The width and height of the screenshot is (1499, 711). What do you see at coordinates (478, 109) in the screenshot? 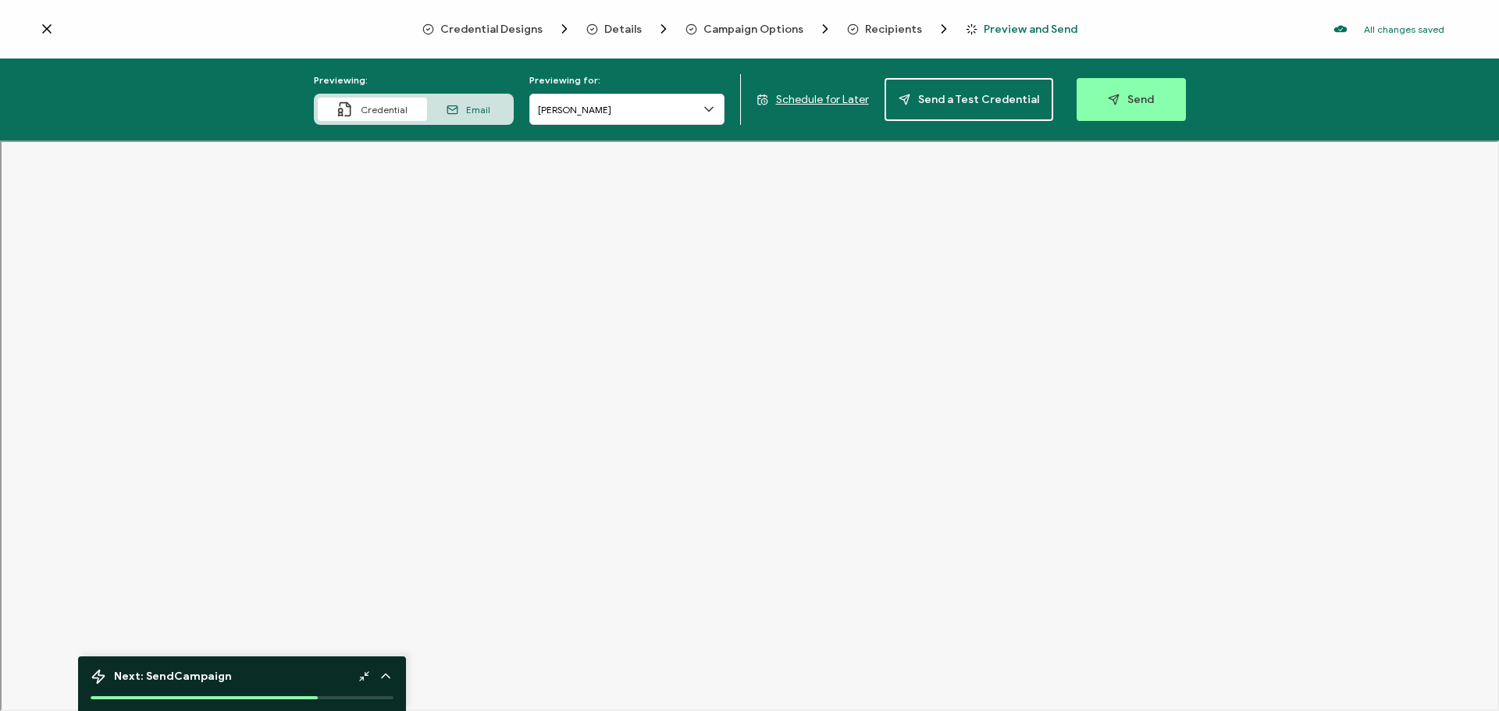
I see `span: Email` at bounding box center [478, 109].